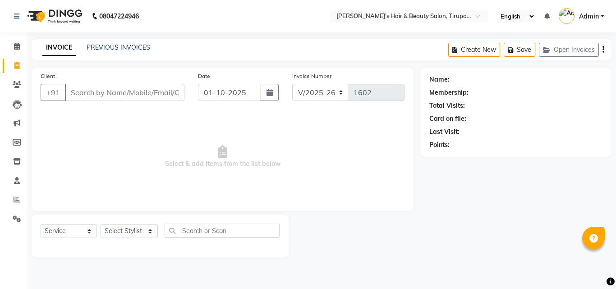  What do you see at coordinates (222, 231) in the screenshot?
I see `input: Search or Scan` at bounding box center [222, 231].